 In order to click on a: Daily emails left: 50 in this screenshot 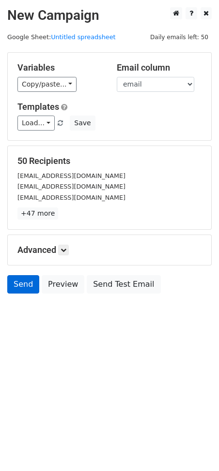, I will do `click(179, 37)`.